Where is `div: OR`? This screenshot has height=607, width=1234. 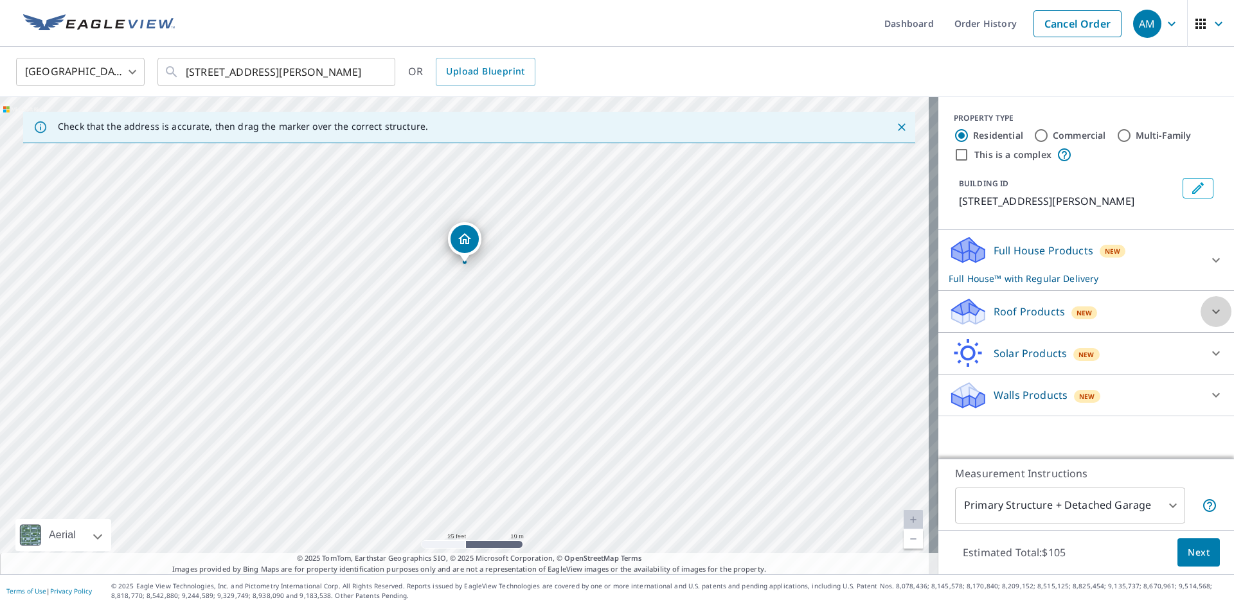
div: OR is located at coordinates (472, 72).